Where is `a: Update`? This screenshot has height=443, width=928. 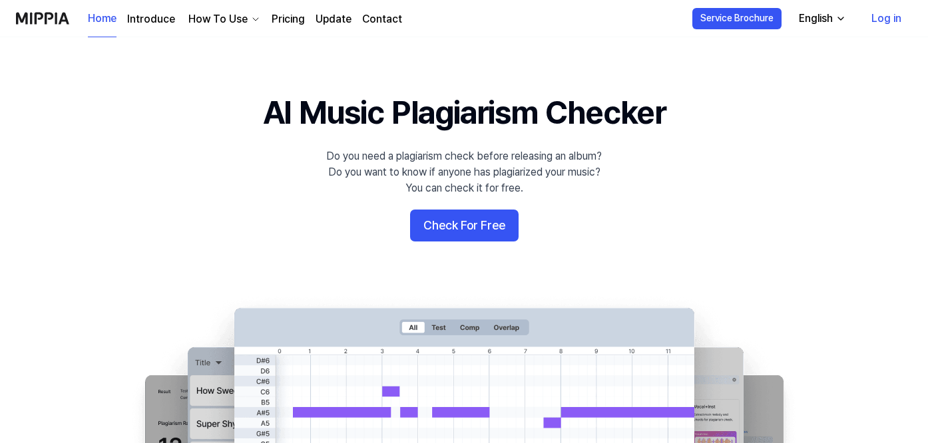
a: Update is located at coordinates (333, 19).